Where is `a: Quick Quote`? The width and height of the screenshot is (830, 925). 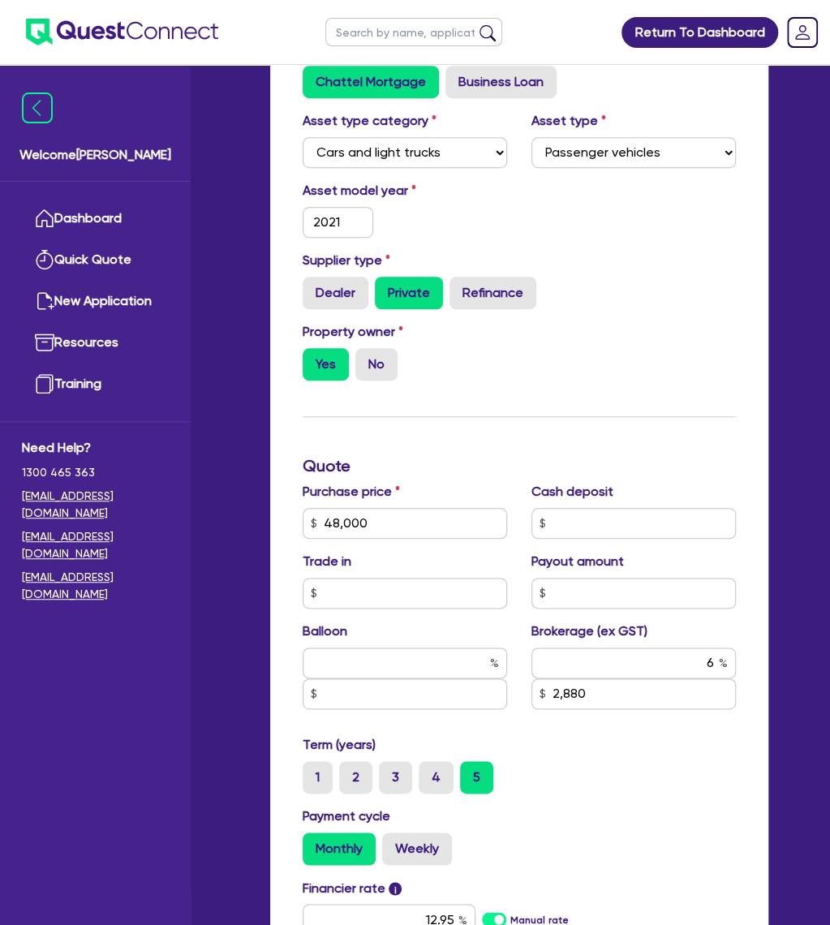
a: Quick Quote is located at coordinates (95, 260).